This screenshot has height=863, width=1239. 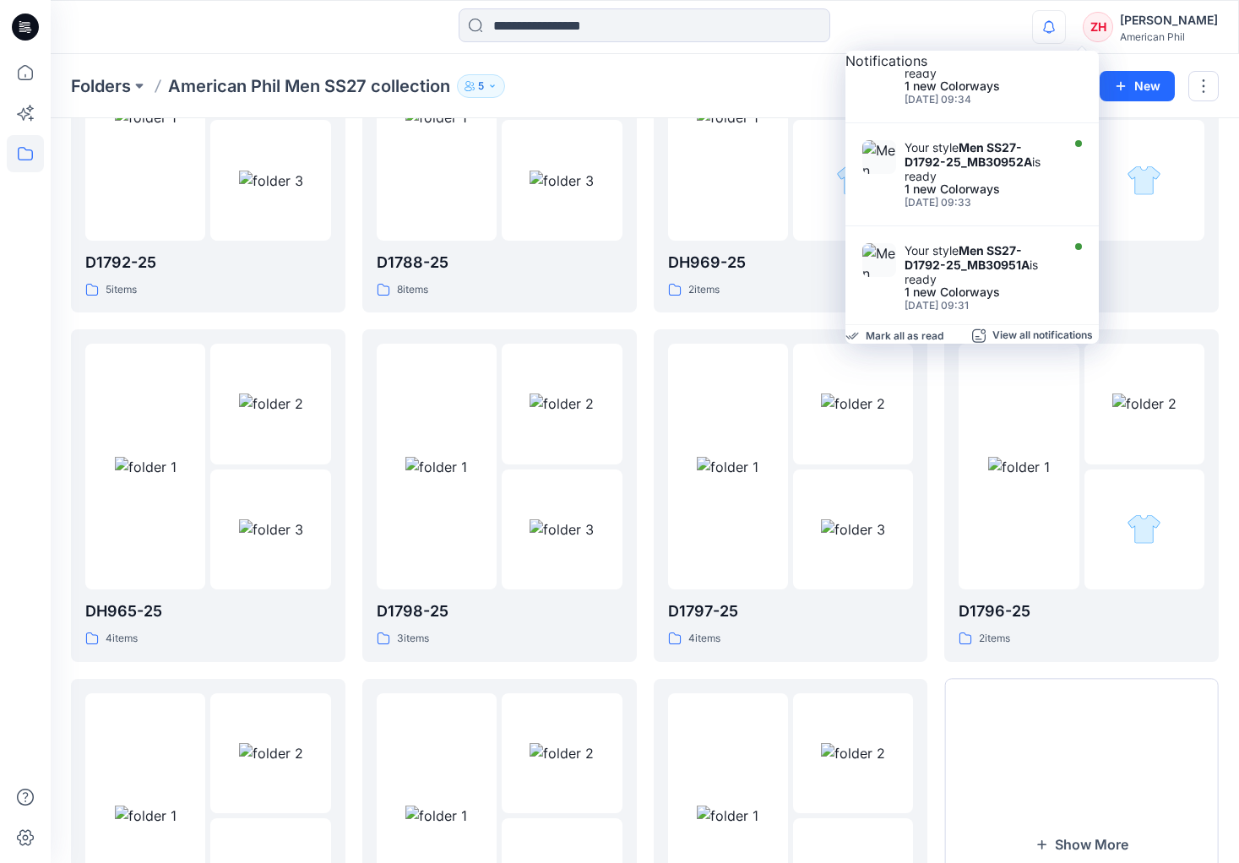 What do you see at coordinates (208, 495) in the screenshot?
I see `a: folder 1folder 2folder 3DH965-254items` at bounding box center [208, 495].